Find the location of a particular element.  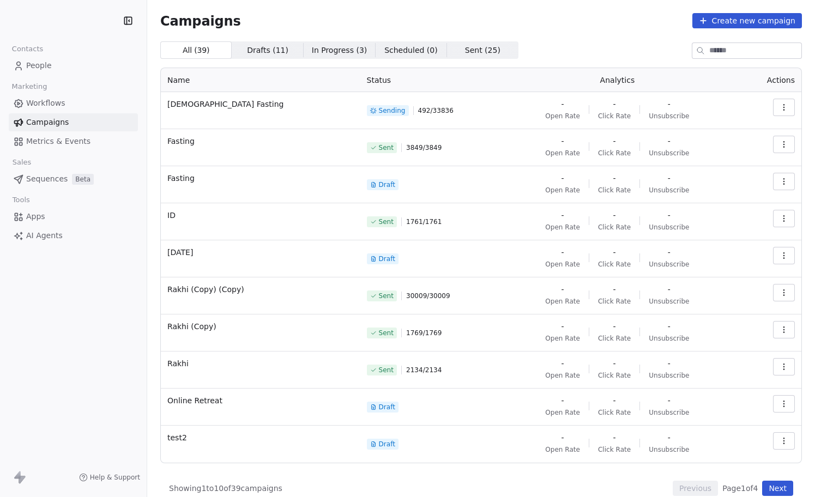

span: Rakhi (Copy) is located at coordinates (261, 327).